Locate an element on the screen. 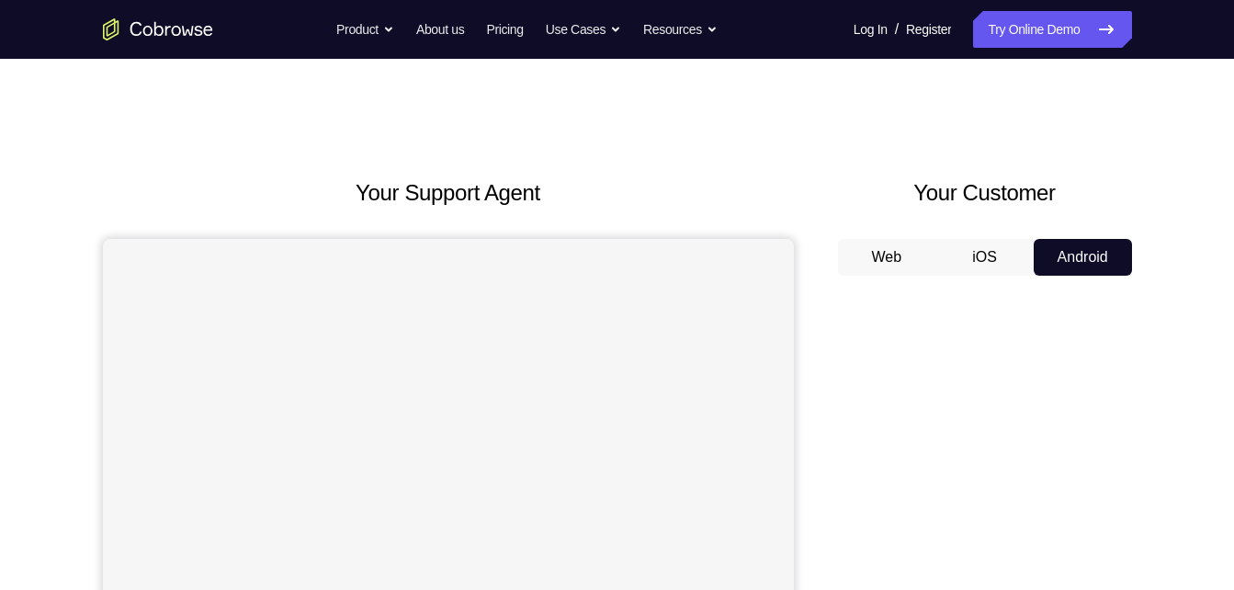 The image size is (1234, 590). button: iOS is located at coordinates (984, 257).